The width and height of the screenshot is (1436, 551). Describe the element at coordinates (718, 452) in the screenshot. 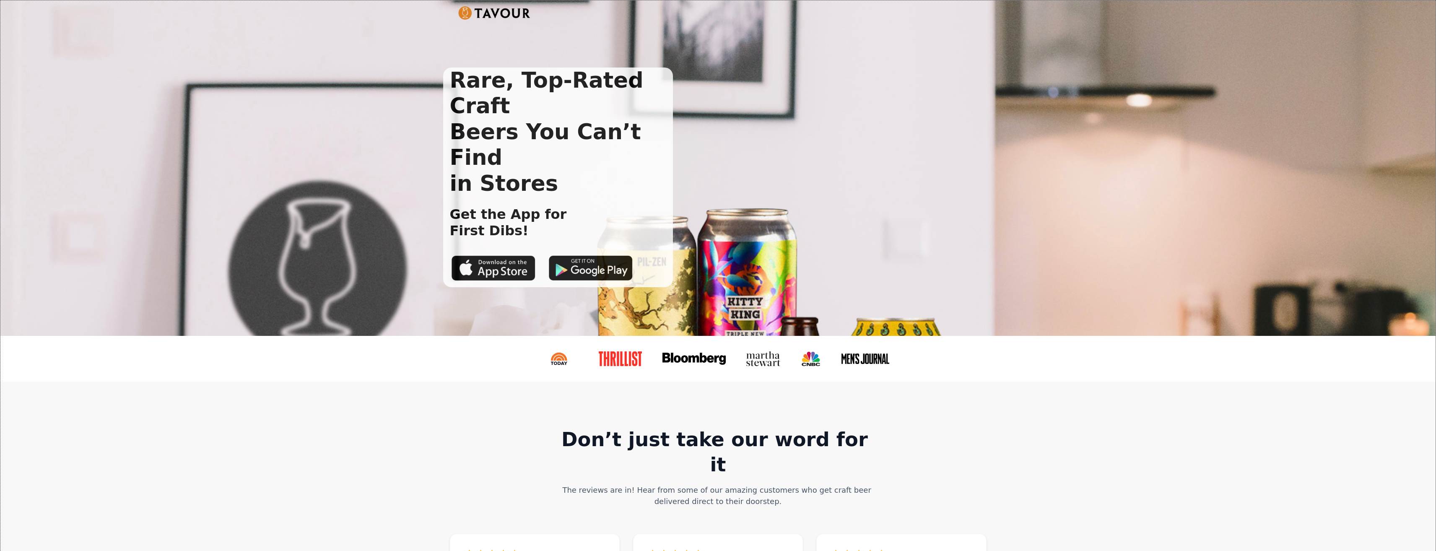

I see `strong: Don’t just take our word for it` at that location.